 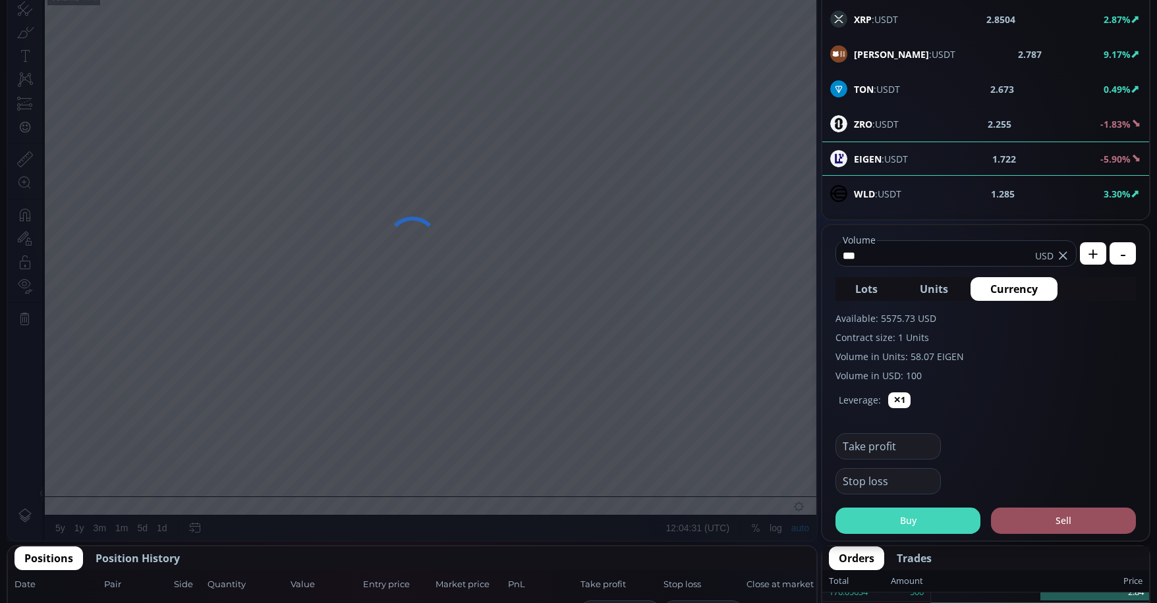 What do you see at coordinates (933, 289) in the screenshot?
I see `button: Units` at bounding box center [933, 289].